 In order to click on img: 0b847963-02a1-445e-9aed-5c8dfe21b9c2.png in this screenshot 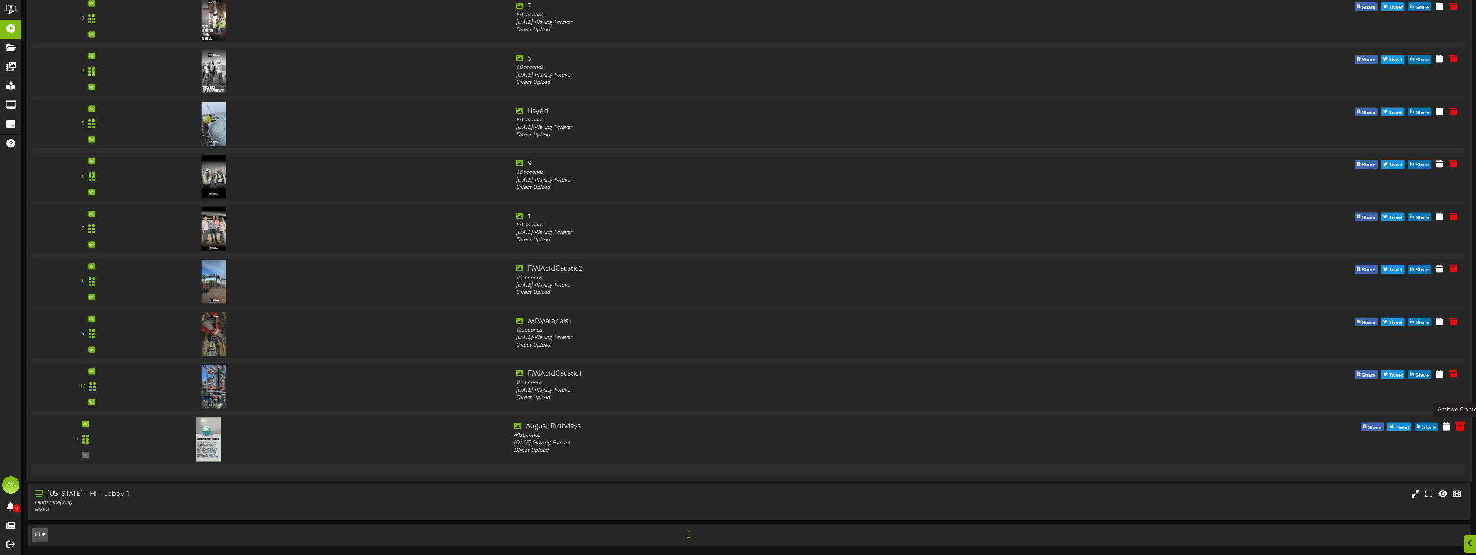, I will do `click(214, 124)`.